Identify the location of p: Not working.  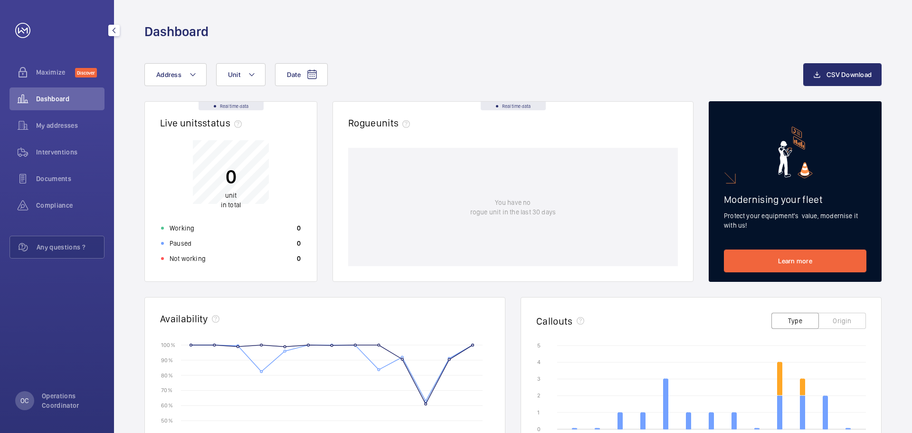
(188, 258).